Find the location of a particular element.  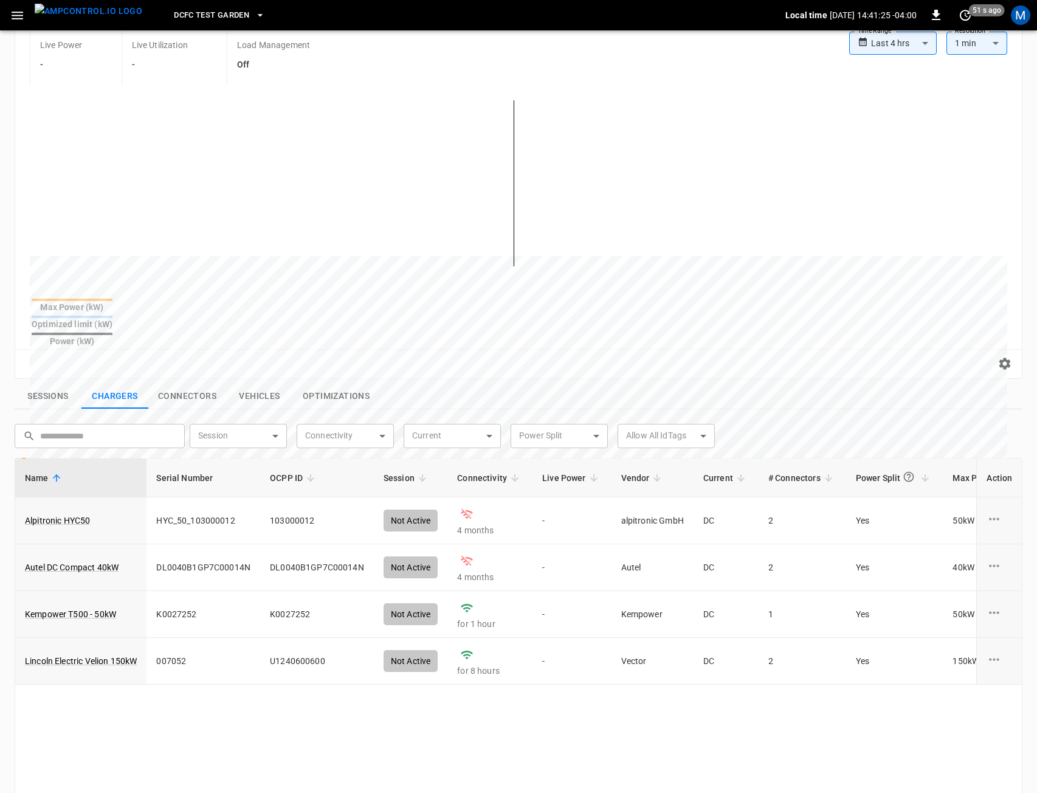

a: Autel DC Compact 40kW is located at coordinates (72, 567).